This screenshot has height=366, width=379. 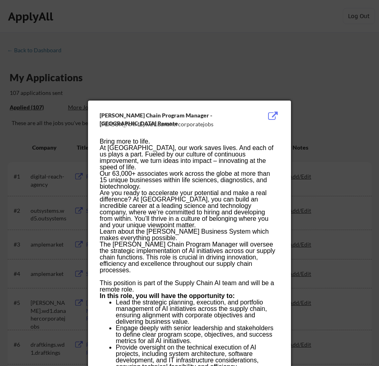 What do you see at coordinates (167, 296) in the screenshot?
I see `b: In this role, you will have the opportunity to:` at bounding box center [167, 296].